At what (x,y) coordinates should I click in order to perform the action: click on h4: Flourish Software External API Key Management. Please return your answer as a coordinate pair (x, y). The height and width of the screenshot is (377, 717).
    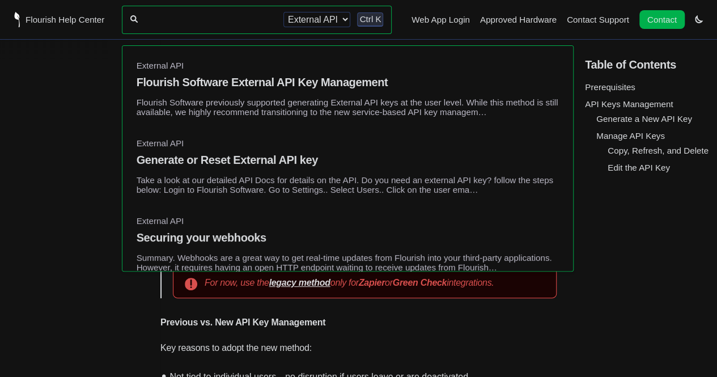
    Looking at the image, I should click on (347, 82).